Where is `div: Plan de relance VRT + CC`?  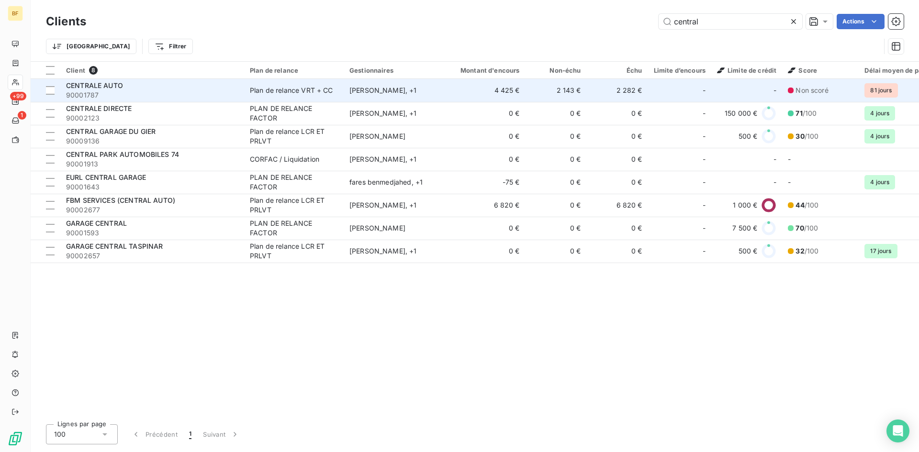 div: Plan de relance VRT + CC is located at coordinates (291, 90).